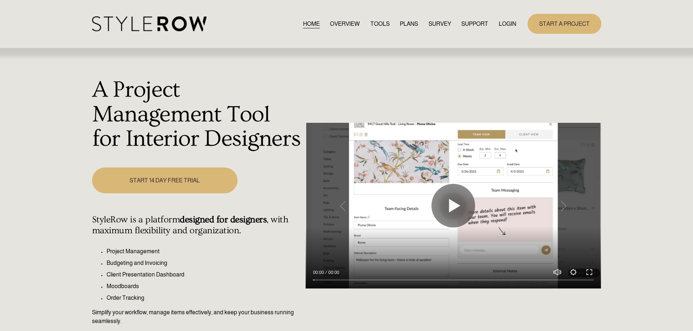  Describe the element at coordinates (204, 298) in the screenshot. I see `p: Order Tracking` at that location.